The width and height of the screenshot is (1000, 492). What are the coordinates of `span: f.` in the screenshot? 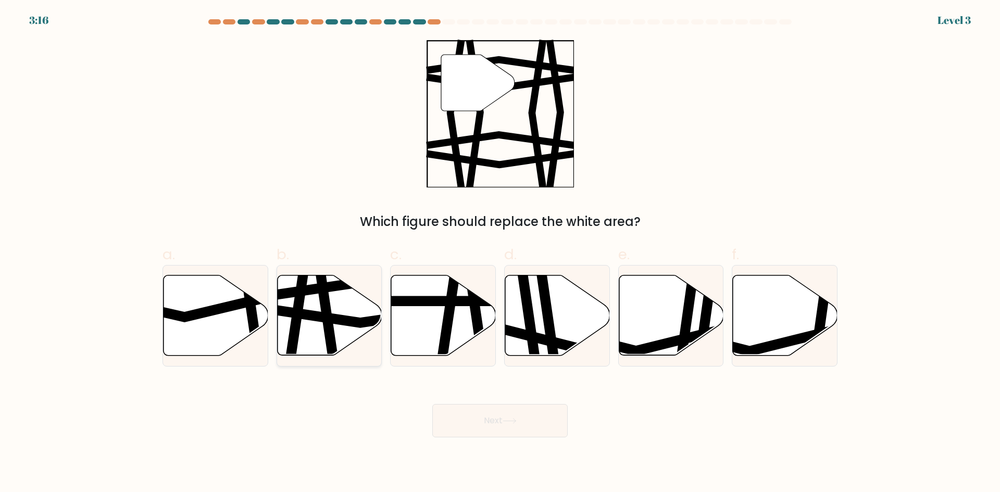 It's located at (736, 254).